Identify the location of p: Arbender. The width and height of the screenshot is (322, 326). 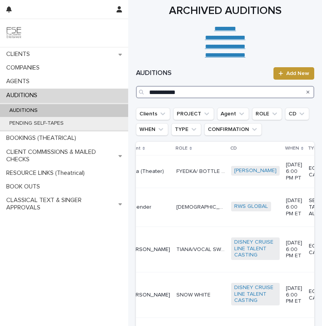
(149, 207).